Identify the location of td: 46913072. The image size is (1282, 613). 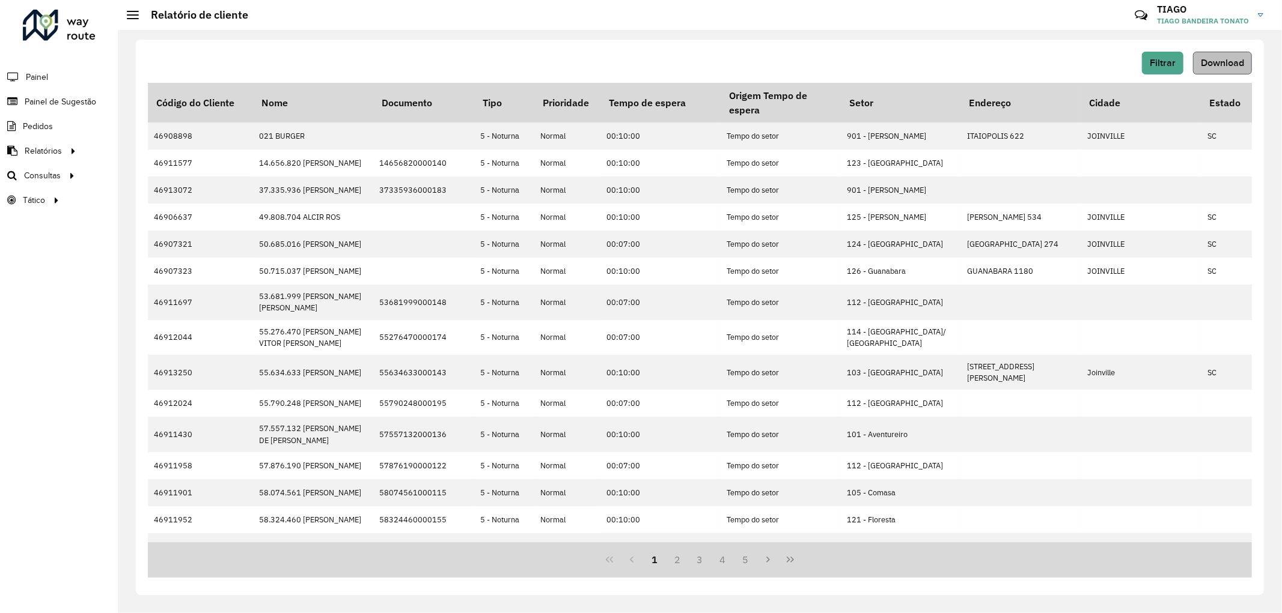
(200, 190).